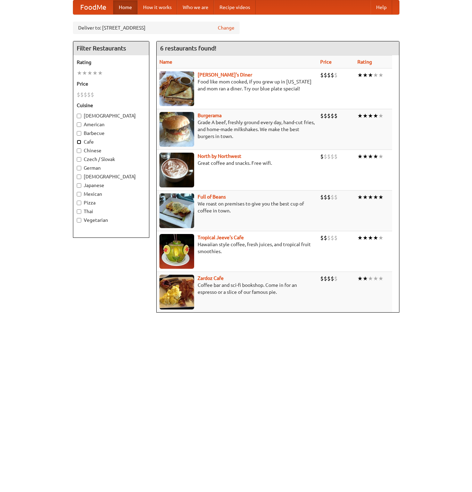 The width and height of the screenshot is (472, 492). I want to click on label: American, so click(111, 124).